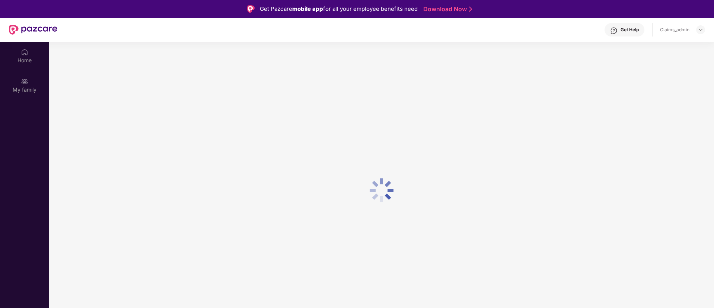 The height and width of the screenshot is (308, 714). I want to click on img: Stroke, so click(471, 9).